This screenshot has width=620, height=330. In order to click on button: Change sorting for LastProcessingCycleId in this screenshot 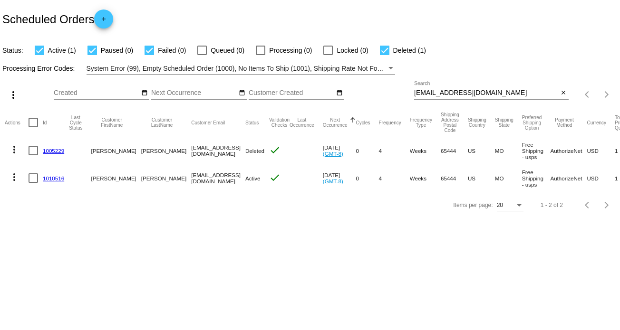, I will do `click(76, 123)`.